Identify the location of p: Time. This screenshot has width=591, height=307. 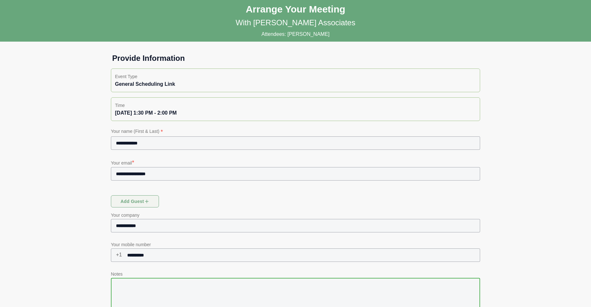
(295, 105).